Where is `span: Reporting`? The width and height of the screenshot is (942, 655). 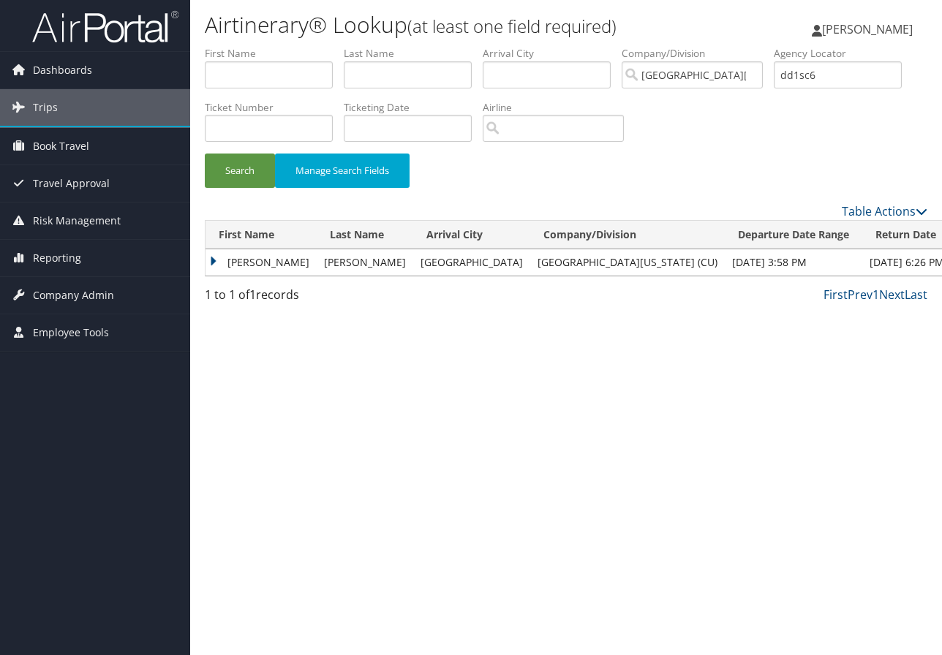 span: Reporting is located at coordinates (57, 258).